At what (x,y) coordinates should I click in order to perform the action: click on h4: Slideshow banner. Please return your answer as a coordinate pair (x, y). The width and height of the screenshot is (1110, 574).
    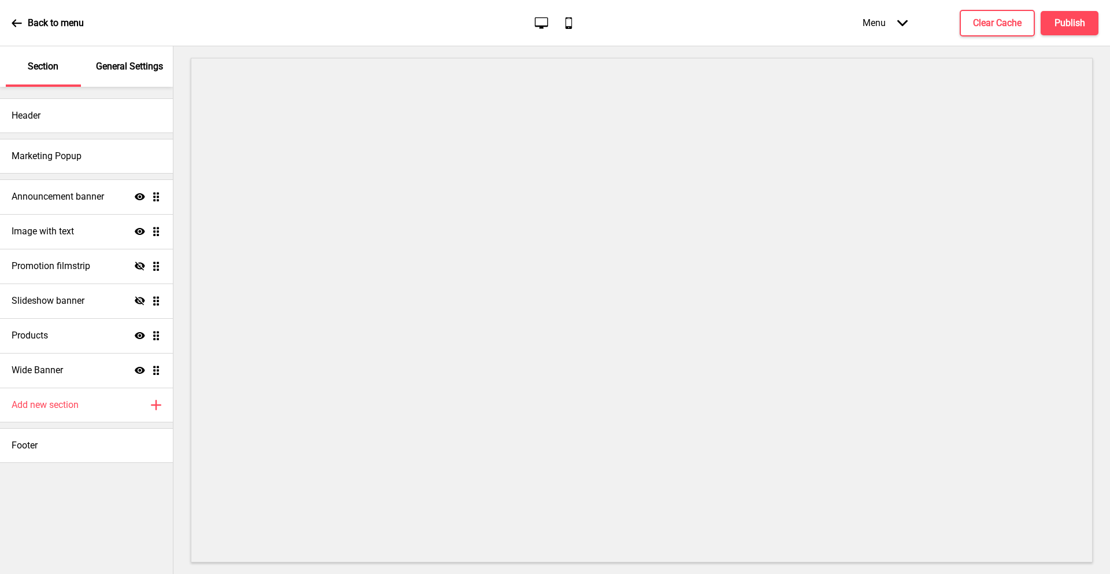
    Looking at the image, I should click on (48, 301).